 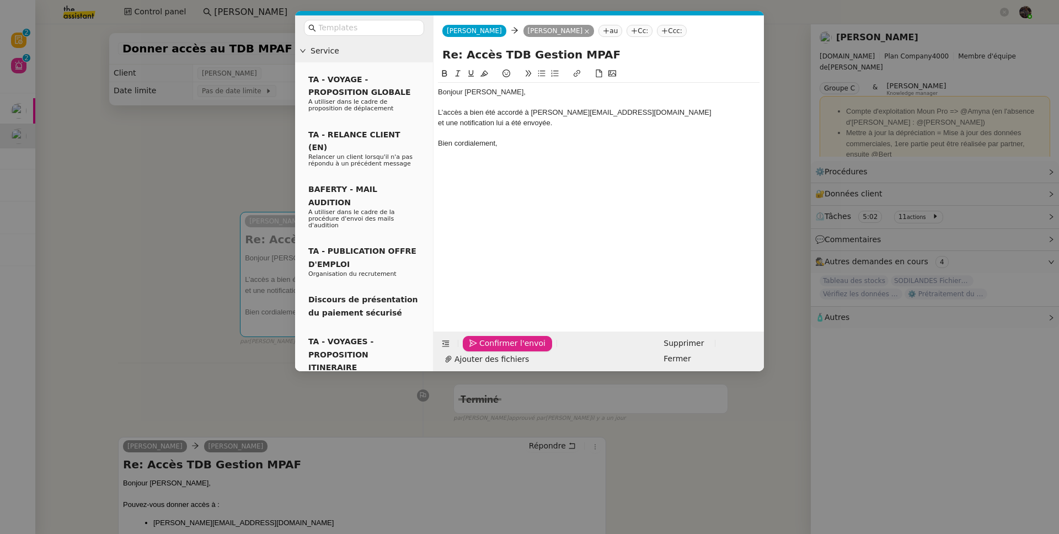 I want to click on span: TA - PUBLICATION OFFRE D'EMPLOI, so click(x=362, y=257).